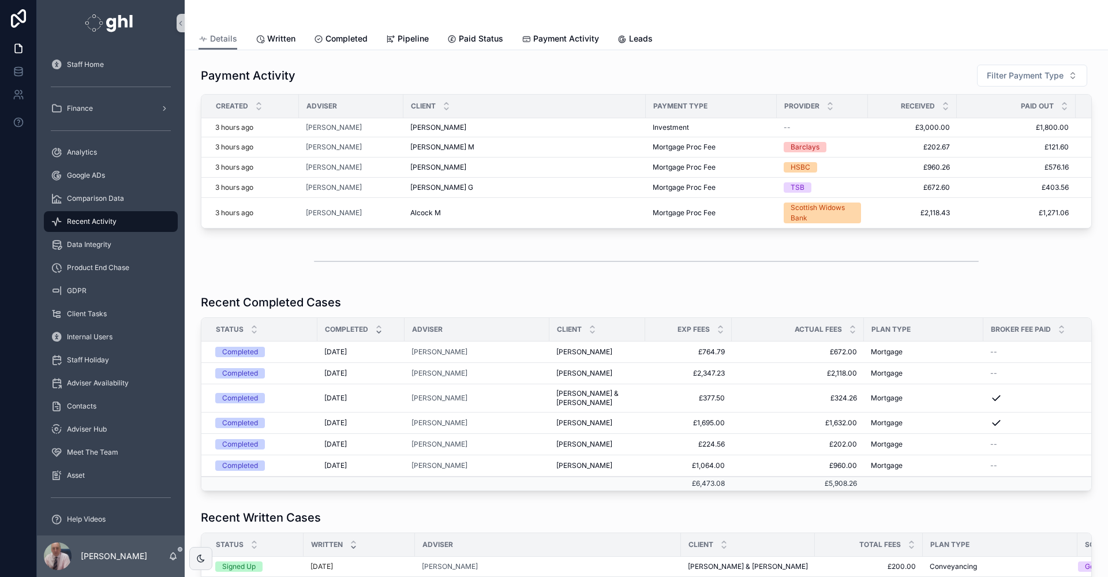 The image size is (1108, 577). What do you see at coordinates (85, 65) in the screenshot?
I see `span: Staff Home` at bounding box center [85, 65].